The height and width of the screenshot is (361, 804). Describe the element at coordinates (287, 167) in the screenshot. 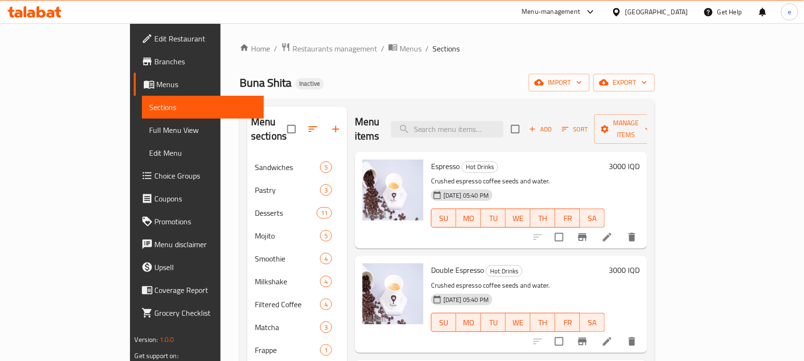

I see `span: Sandwiches` at that location.